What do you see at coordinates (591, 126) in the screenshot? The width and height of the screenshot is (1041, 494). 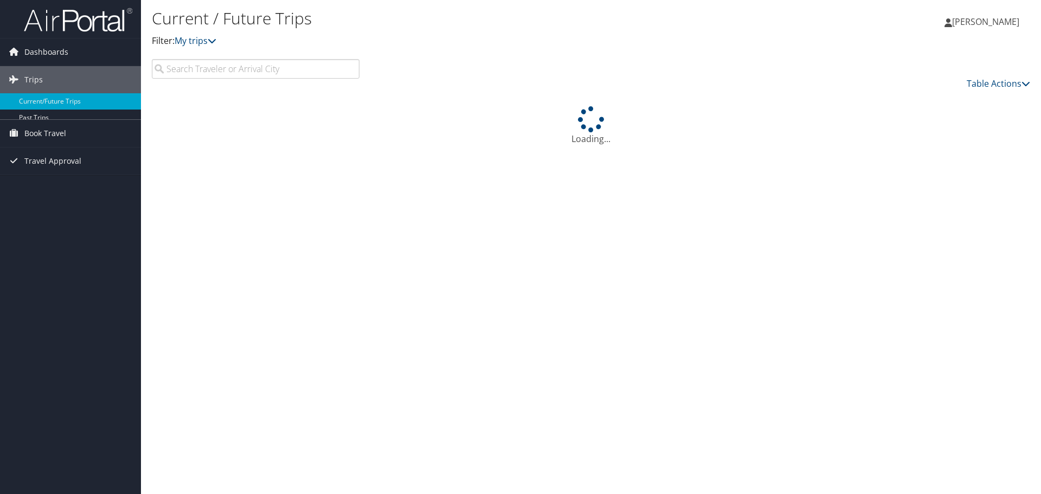 I see `div: Loading...` at bounding box center [591, 126].